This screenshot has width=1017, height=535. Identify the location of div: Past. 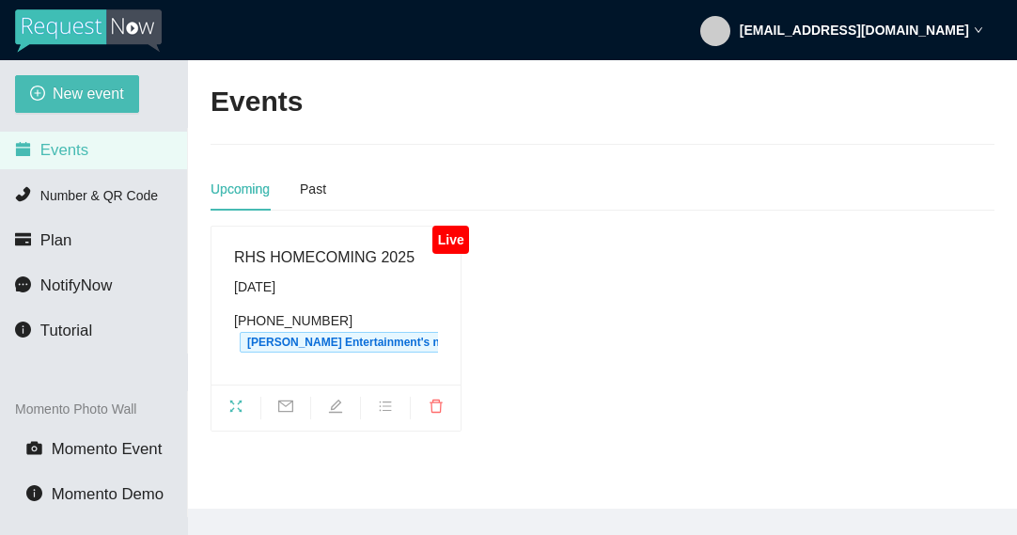
(313, 189).